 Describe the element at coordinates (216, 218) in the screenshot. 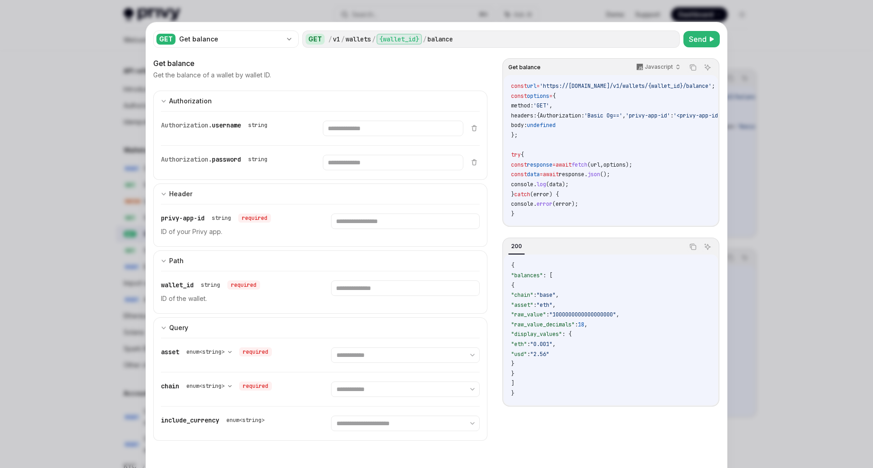

I see `div: privy-app-id` at that location.